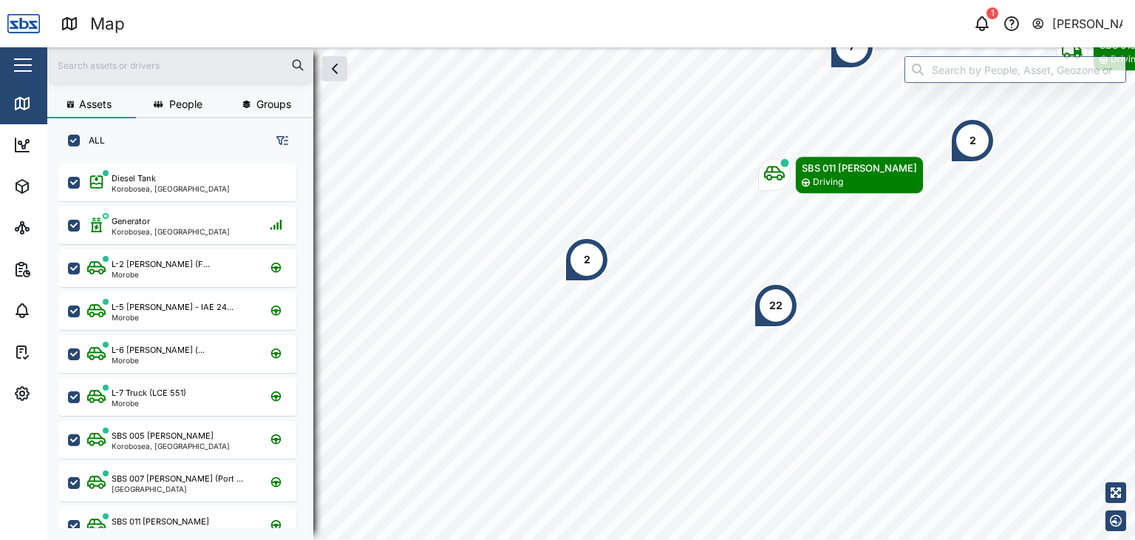 The height and width of the screenshot is (540, 1135). I want to click on div: Reports, so click(64, 269).